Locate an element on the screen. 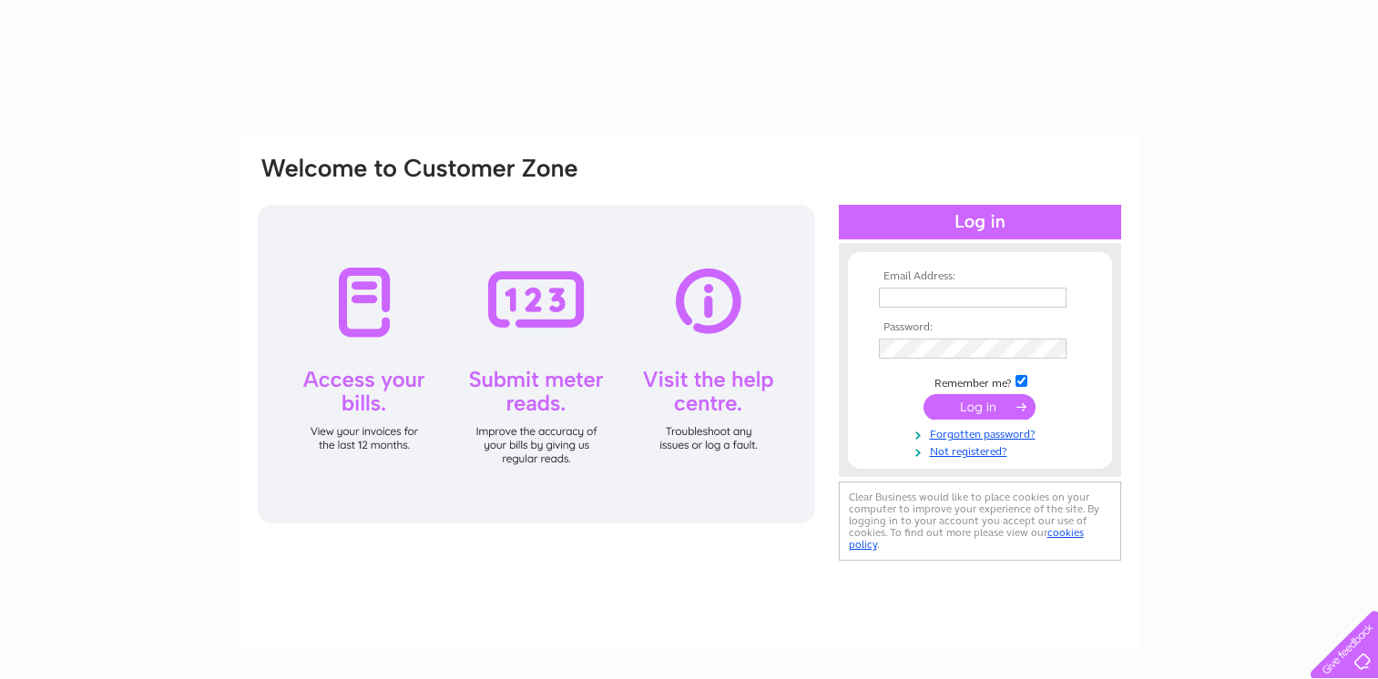 The width and height of the screenshot is (1378, 679). th: Password: is located at coordinates (980, 328).